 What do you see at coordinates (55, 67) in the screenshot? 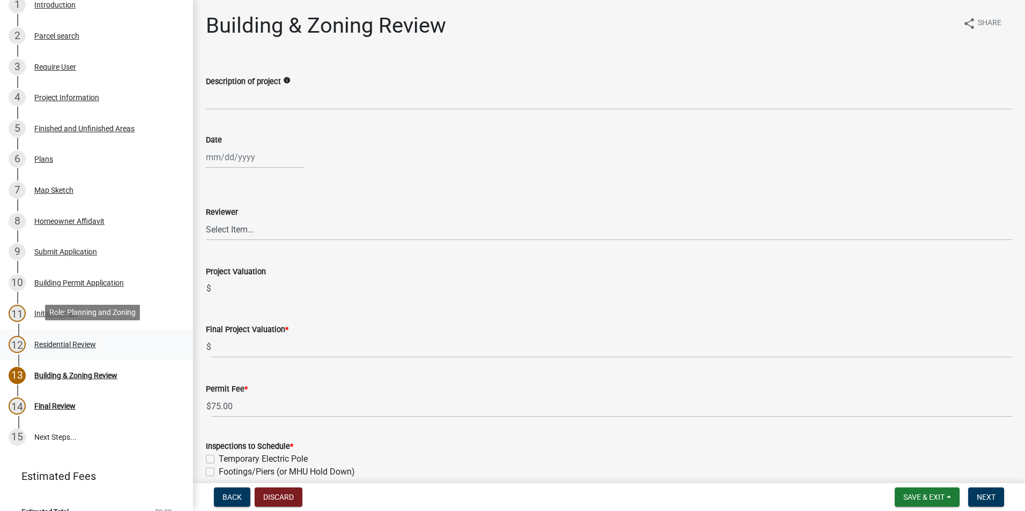
I see `div: Require User` at bounding box center [55, 67].